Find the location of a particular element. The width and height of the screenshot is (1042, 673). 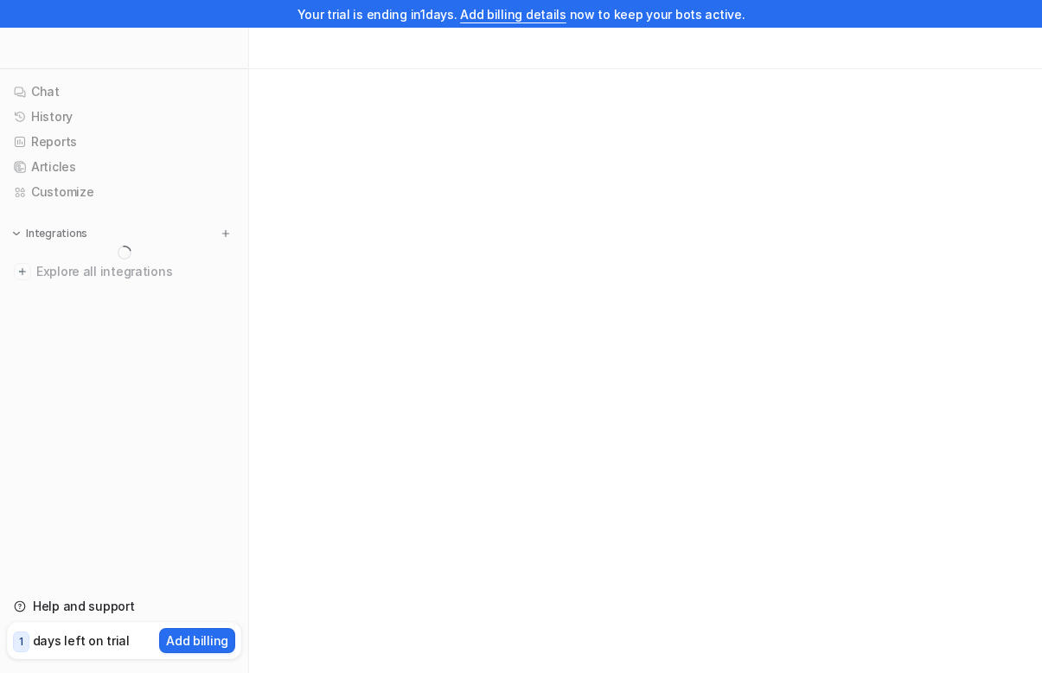

img: expand menu is located at coordinates (16, 234).